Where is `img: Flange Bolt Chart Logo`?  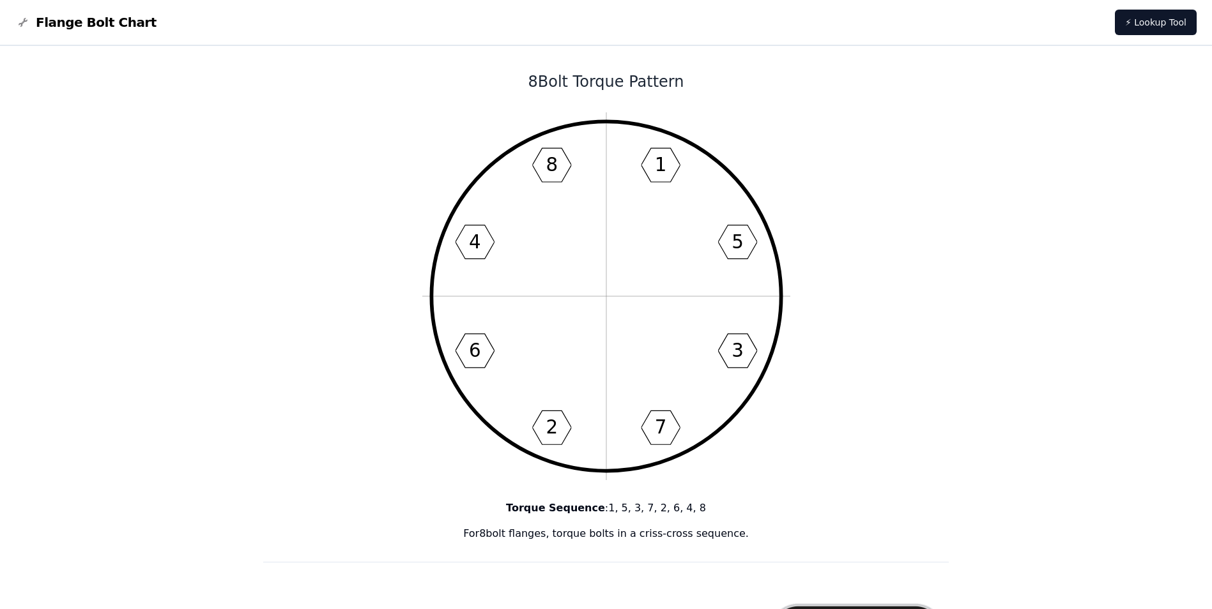 img: Flange Bolt Chart Logo is located at coordinates (23, 22).